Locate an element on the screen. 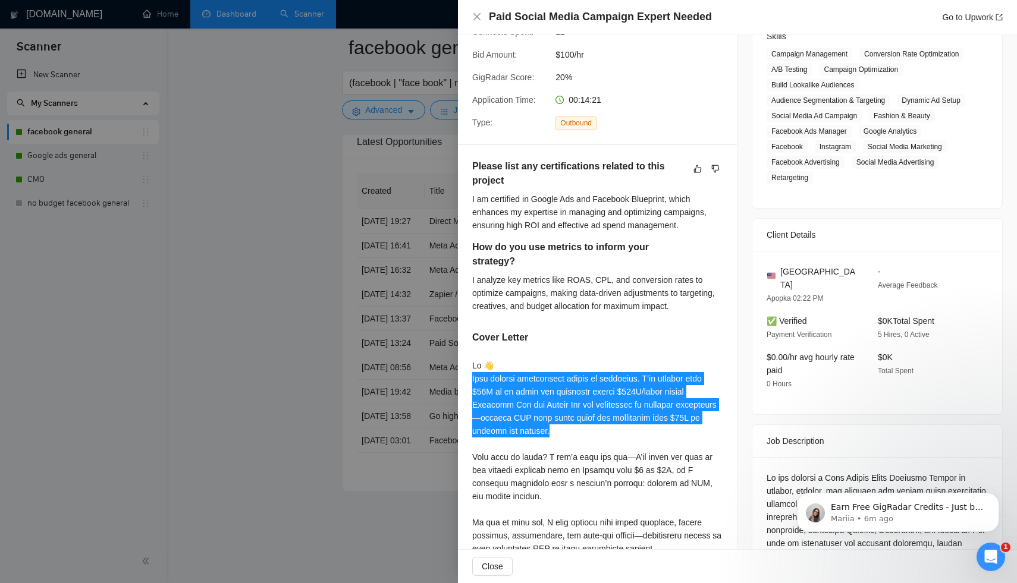 The height and width of the screenshot is (583, 1017). div: I am certified in Google Ads and Facebook Blueprint, which enhances my expertise in managing and ... is located at coordinates (597, 212).